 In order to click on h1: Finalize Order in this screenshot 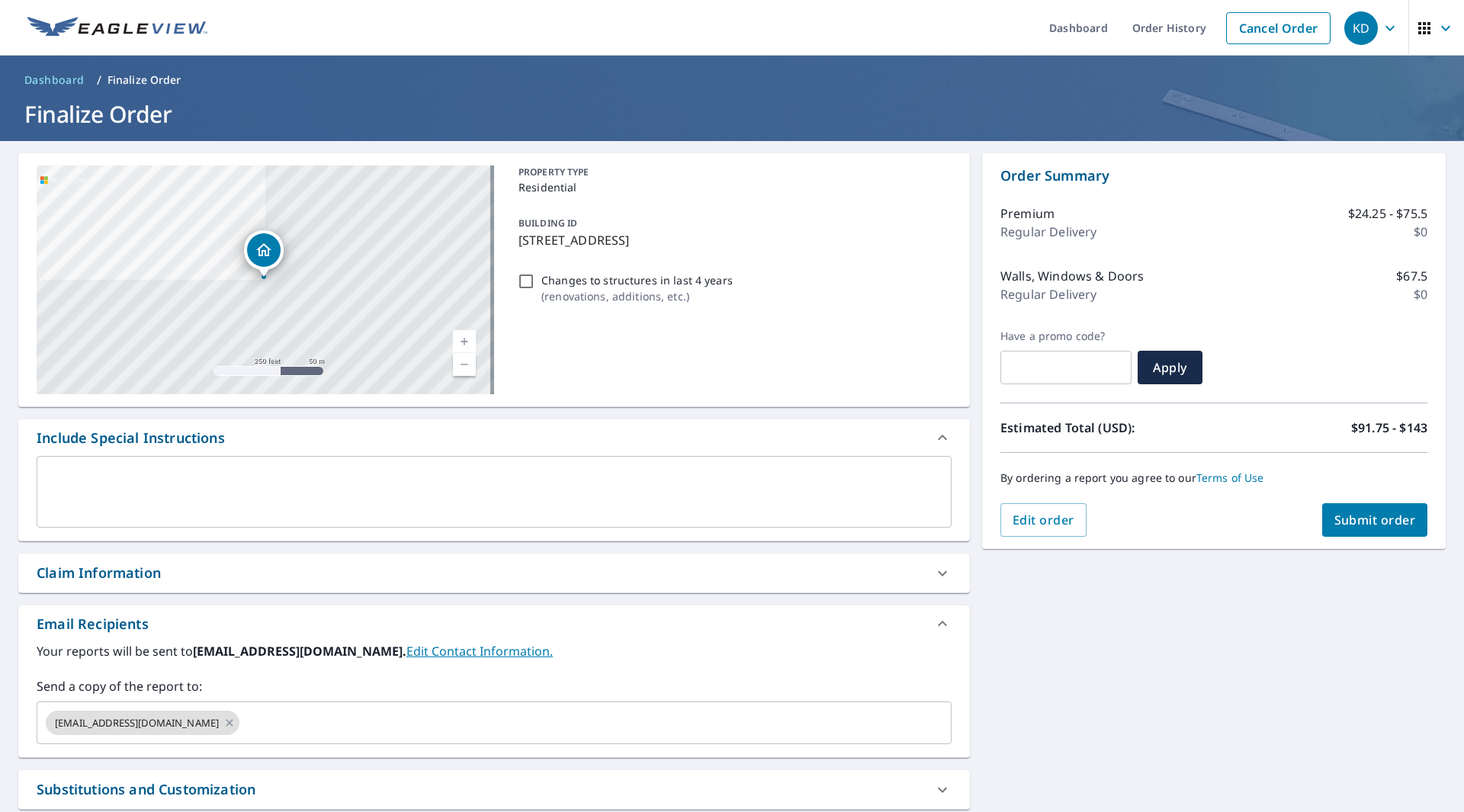, I will do `click(732, 114)`.